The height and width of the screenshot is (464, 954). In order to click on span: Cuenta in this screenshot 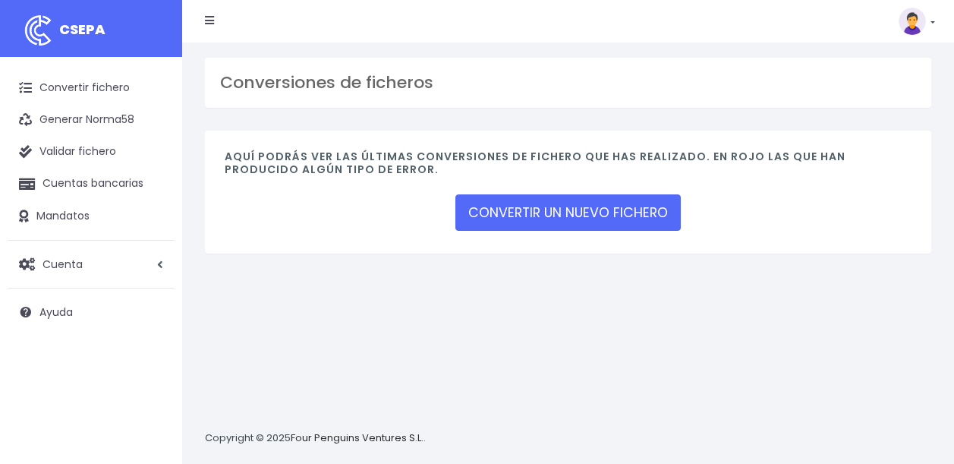, I will do `click(62, 263)`.